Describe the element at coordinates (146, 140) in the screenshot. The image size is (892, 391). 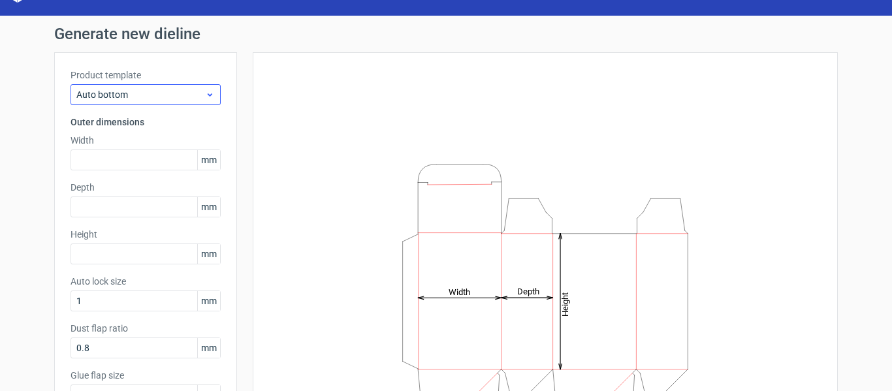
I see `label: Width` at that location.